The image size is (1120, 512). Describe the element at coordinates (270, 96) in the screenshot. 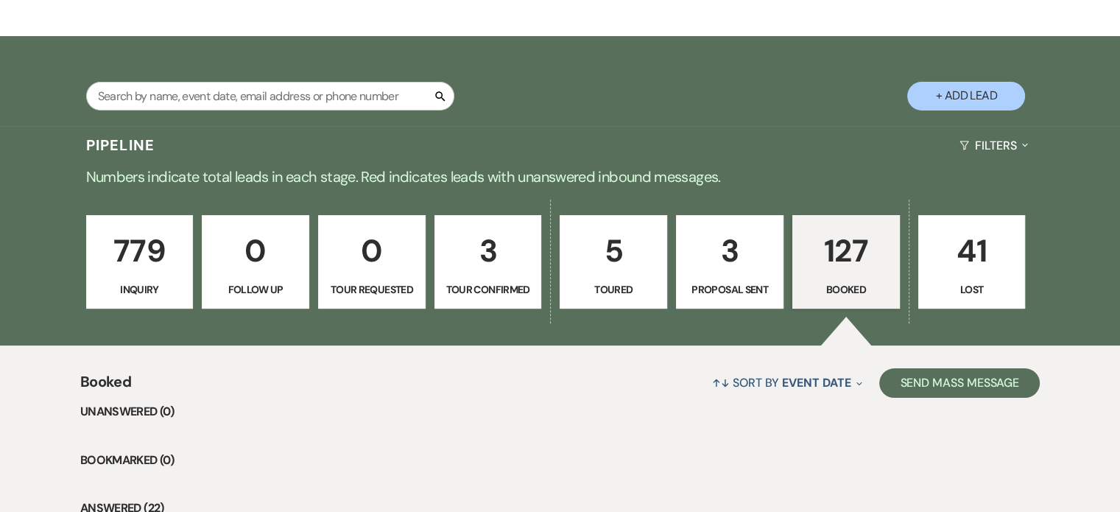

I see `input: Search by name, event date, email address or phone number` at that location.